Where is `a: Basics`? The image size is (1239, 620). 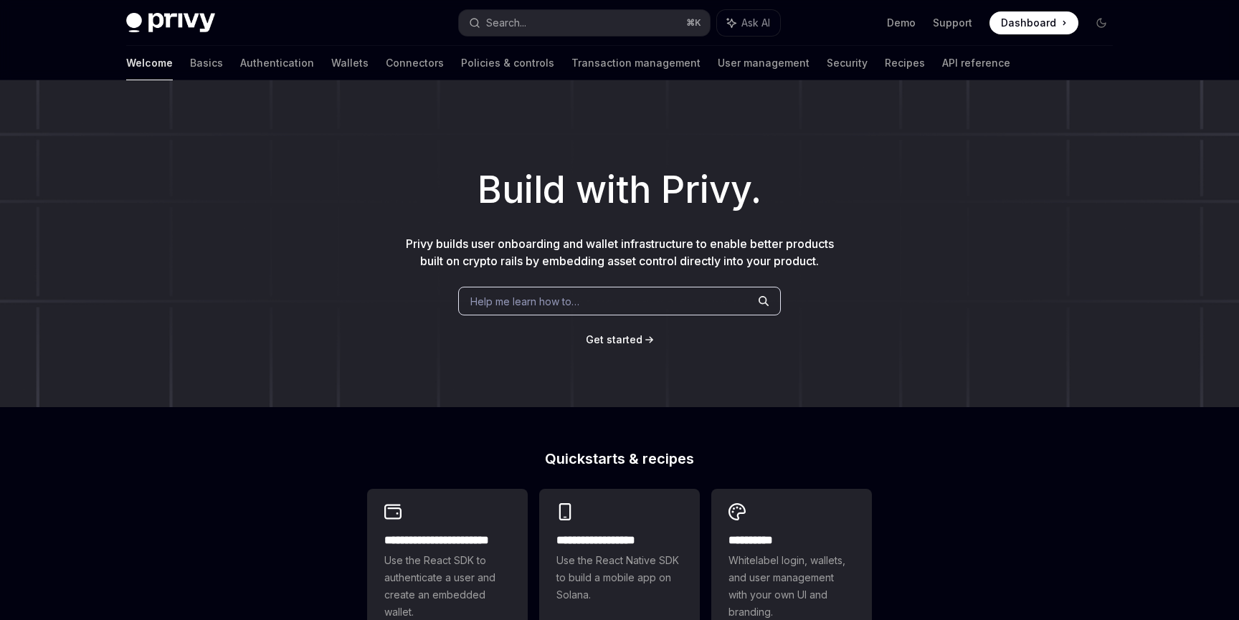 a: Basics is located at coordinates (207, 63).